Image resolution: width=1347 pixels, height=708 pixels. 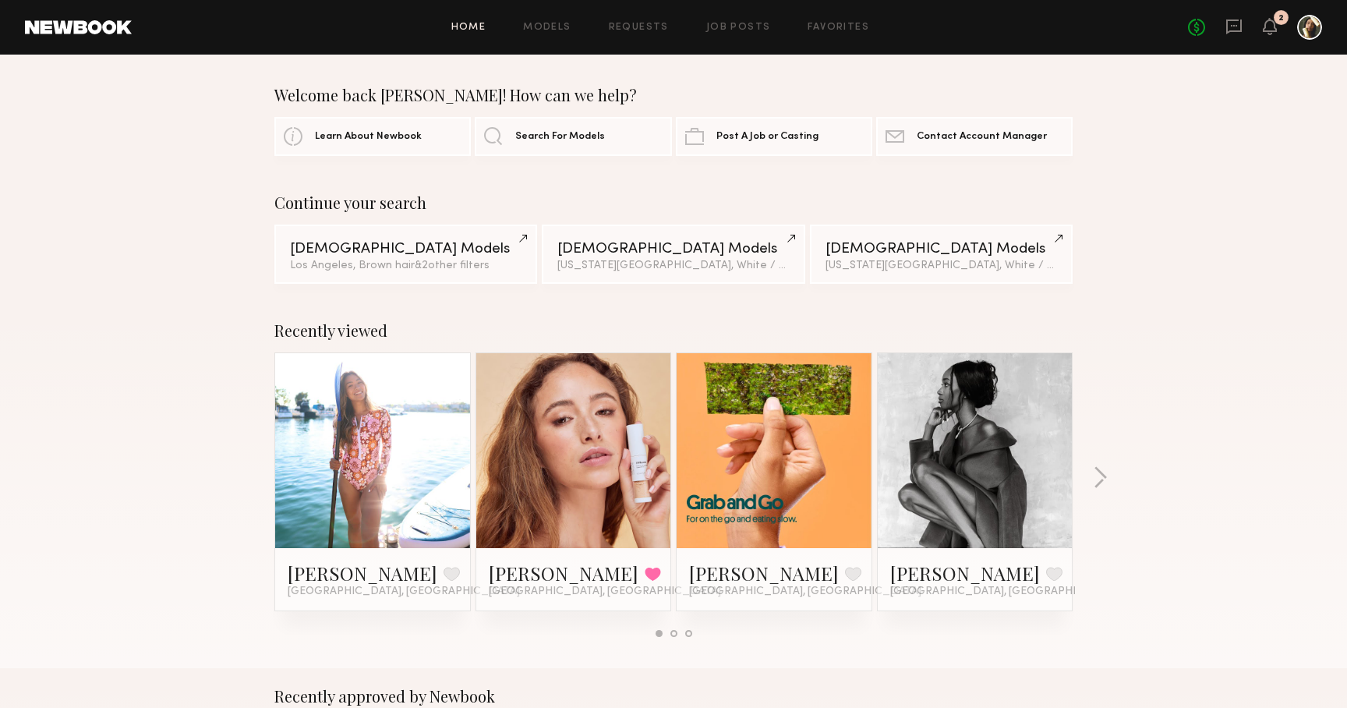 What do you see at coordinates (560, 136) in the screenshot?
I see `span: Search For Models` at bounding box center [560, 136].